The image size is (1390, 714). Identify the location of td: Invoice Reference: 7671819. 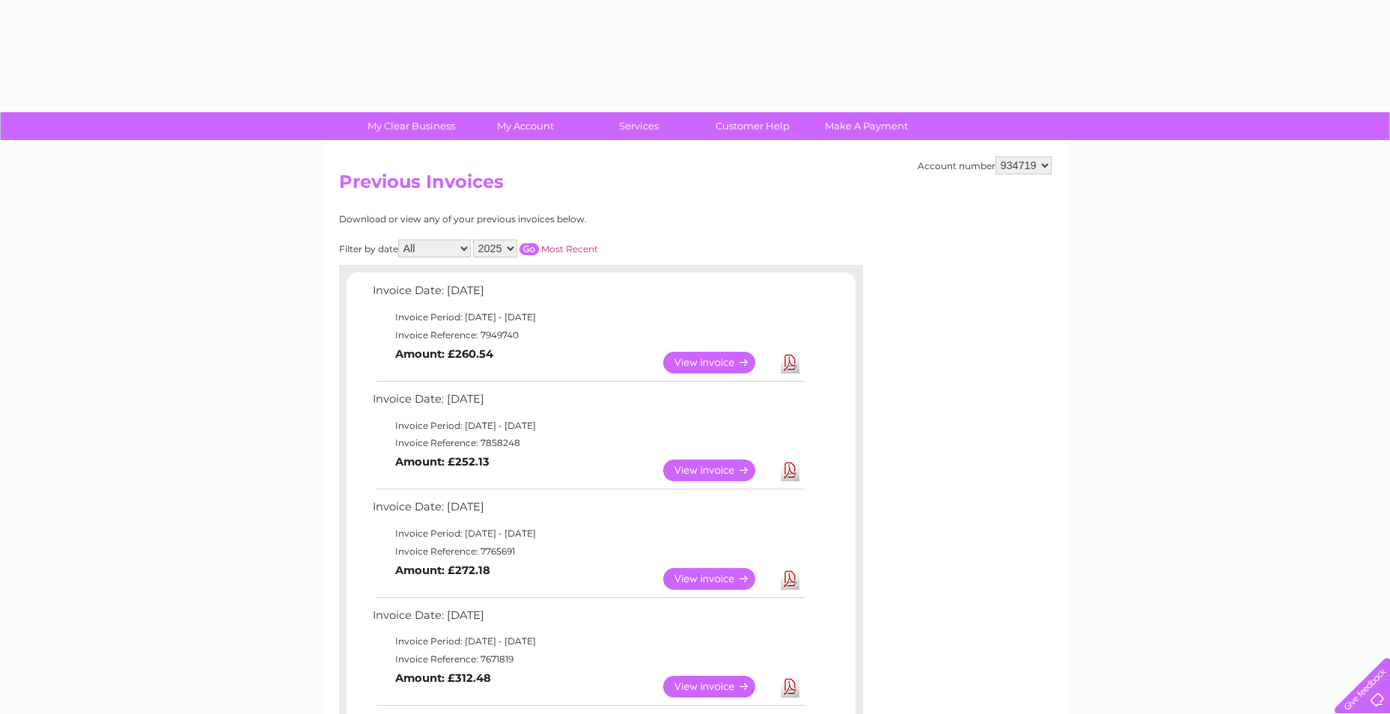
(588, 660).